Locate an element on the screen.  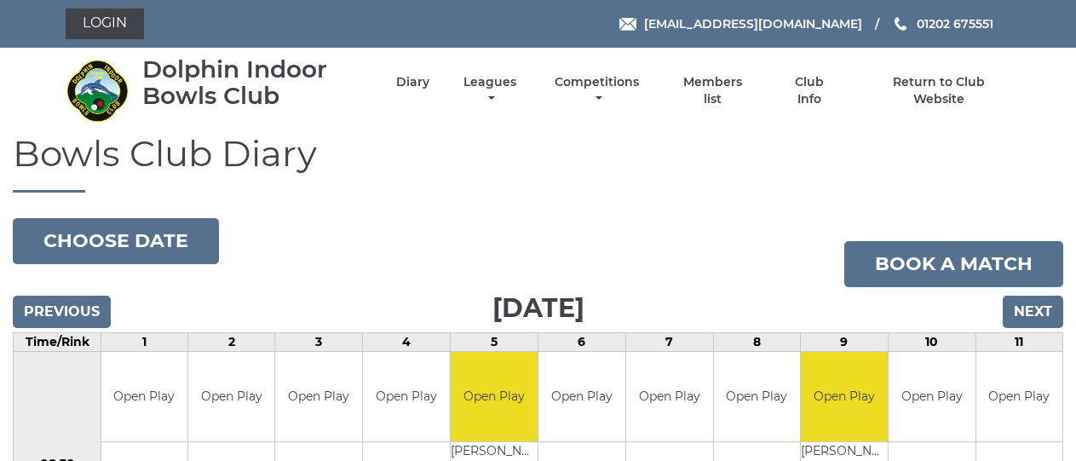
a: Phone us 01202 675551 is located at coordinates (943, 24).